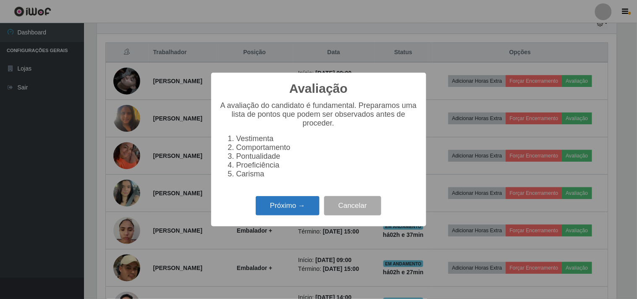  I want to click on li: Comportamento, so click(327, 147).